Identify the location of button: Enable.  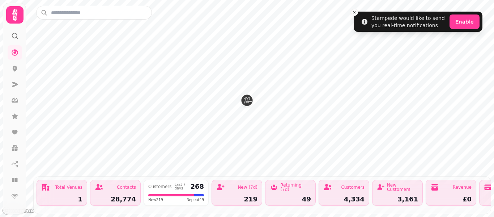
(465, 22).